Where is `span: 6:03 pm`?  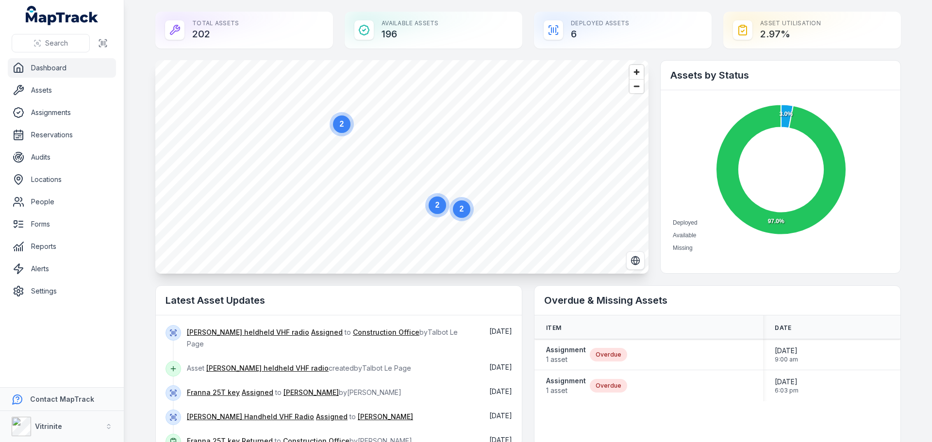
span: 6:03 pm is located at coordinates (786, 391).